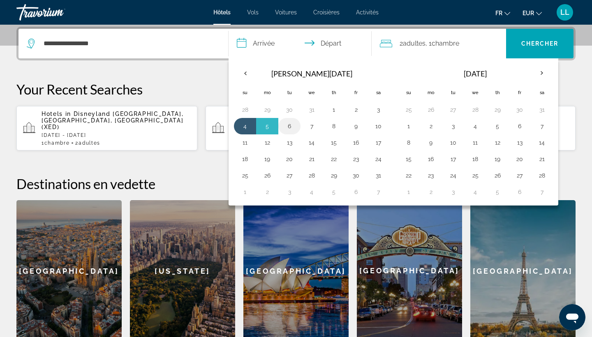 The width and height of the screenshot is (592, 337). I want to click on button: User Menu, so click(565, 12).